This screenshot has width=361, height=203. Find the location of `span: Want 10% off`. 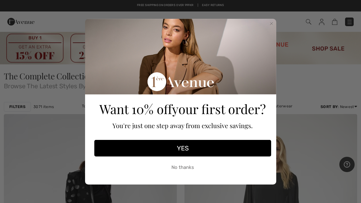

span: Want 10% off is located at coordinates (136, 109).